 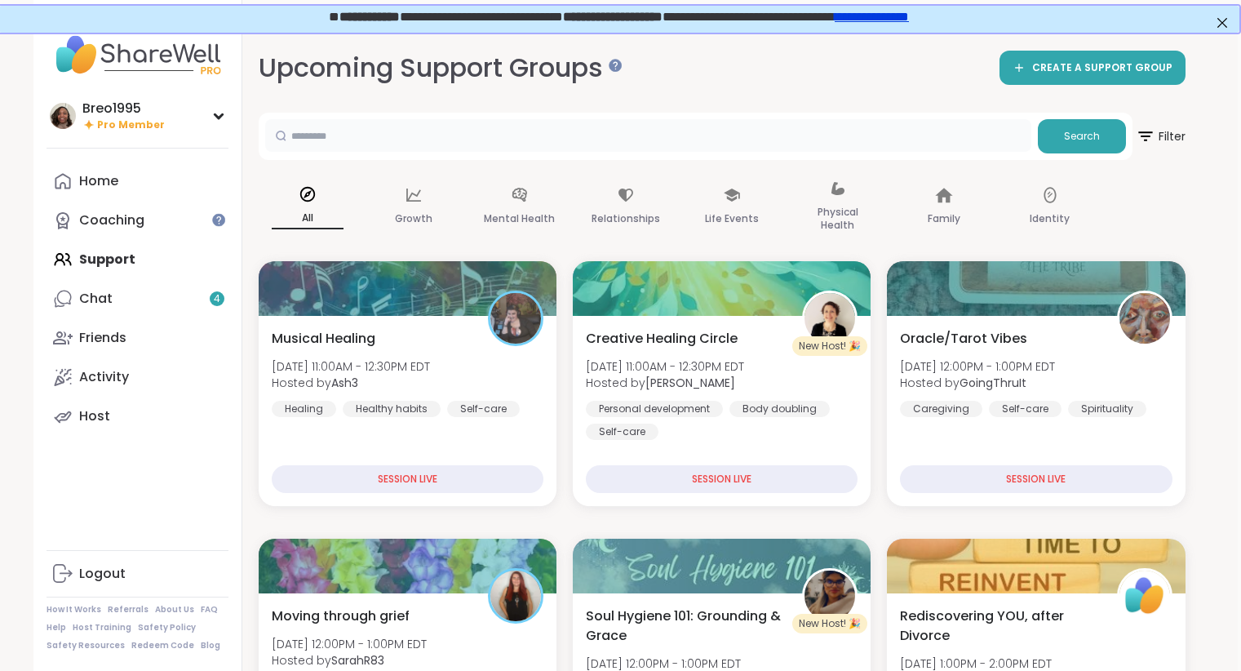 I want to click on img: ShareWell, so click(x=1144, y=595).